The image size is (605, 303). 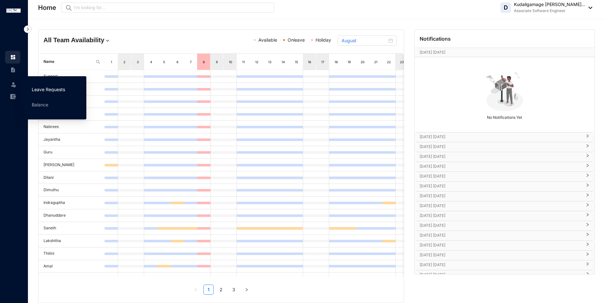 I want to click on div: 2, so click(x=124, y=62).